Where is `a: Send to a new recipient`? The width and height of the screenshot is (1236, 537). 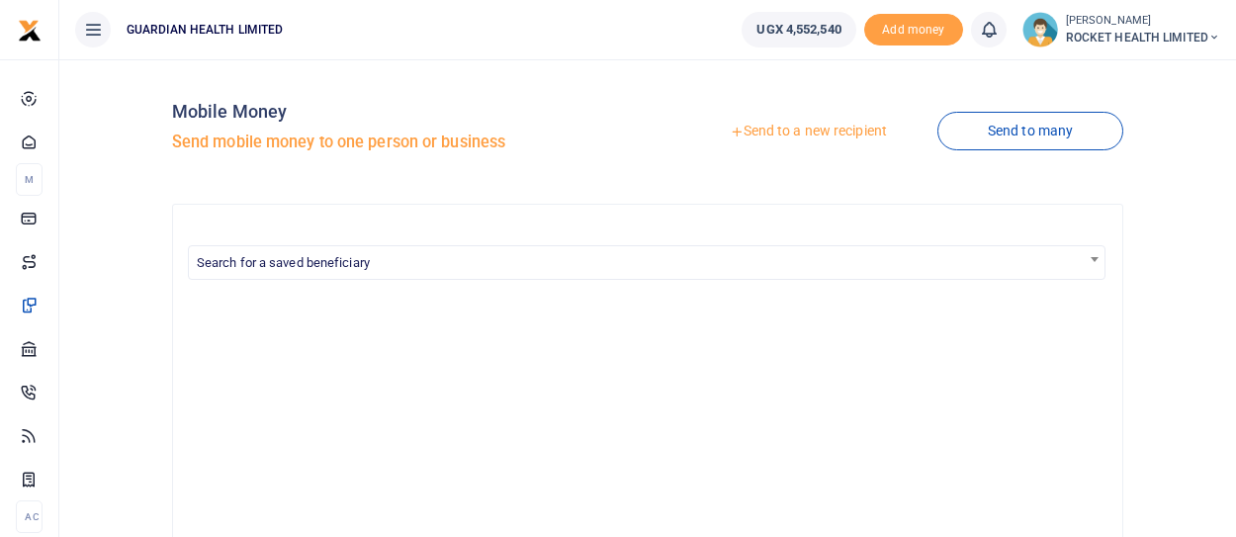
a: Send to a new recipient is located at coordinates (808, 131).